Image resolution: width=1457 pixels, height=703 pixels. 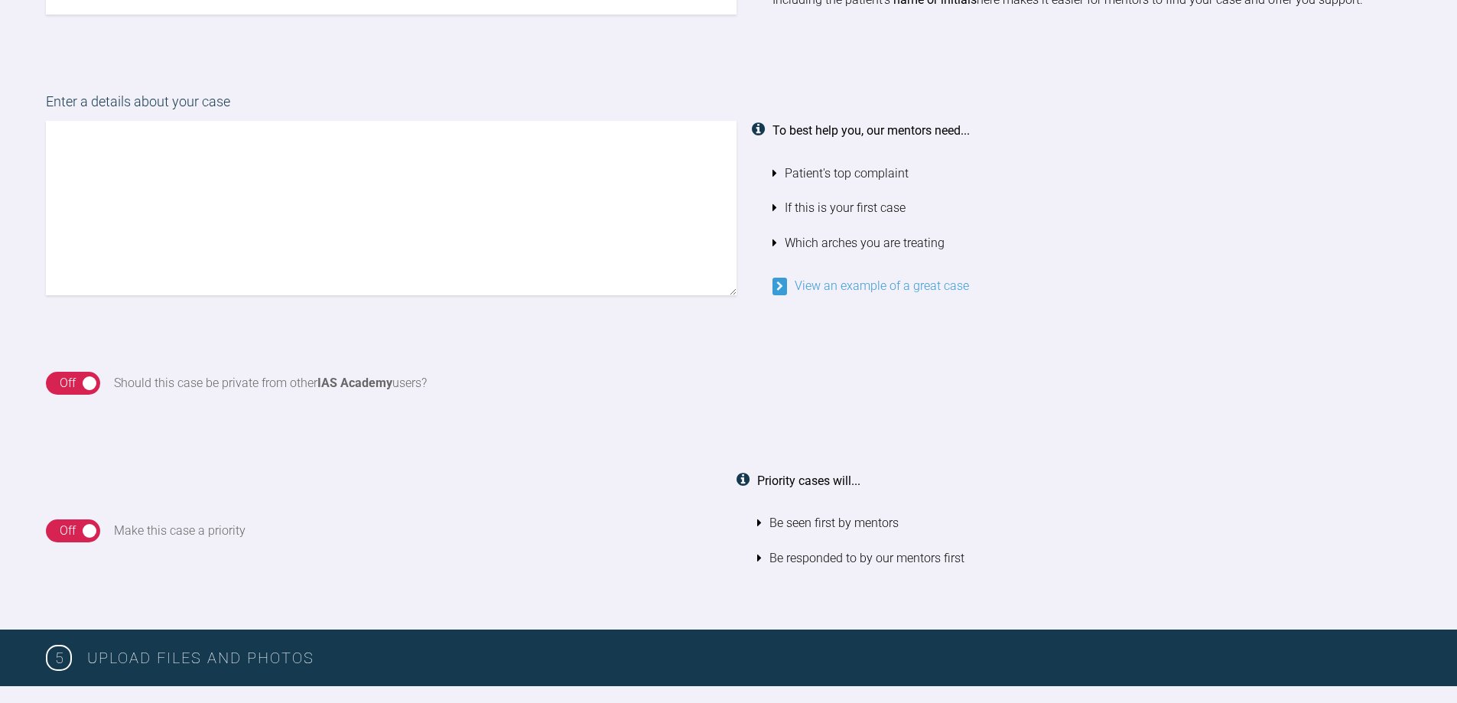 I want to click on strong: Priority cases will..., so click(x=808, y=480).